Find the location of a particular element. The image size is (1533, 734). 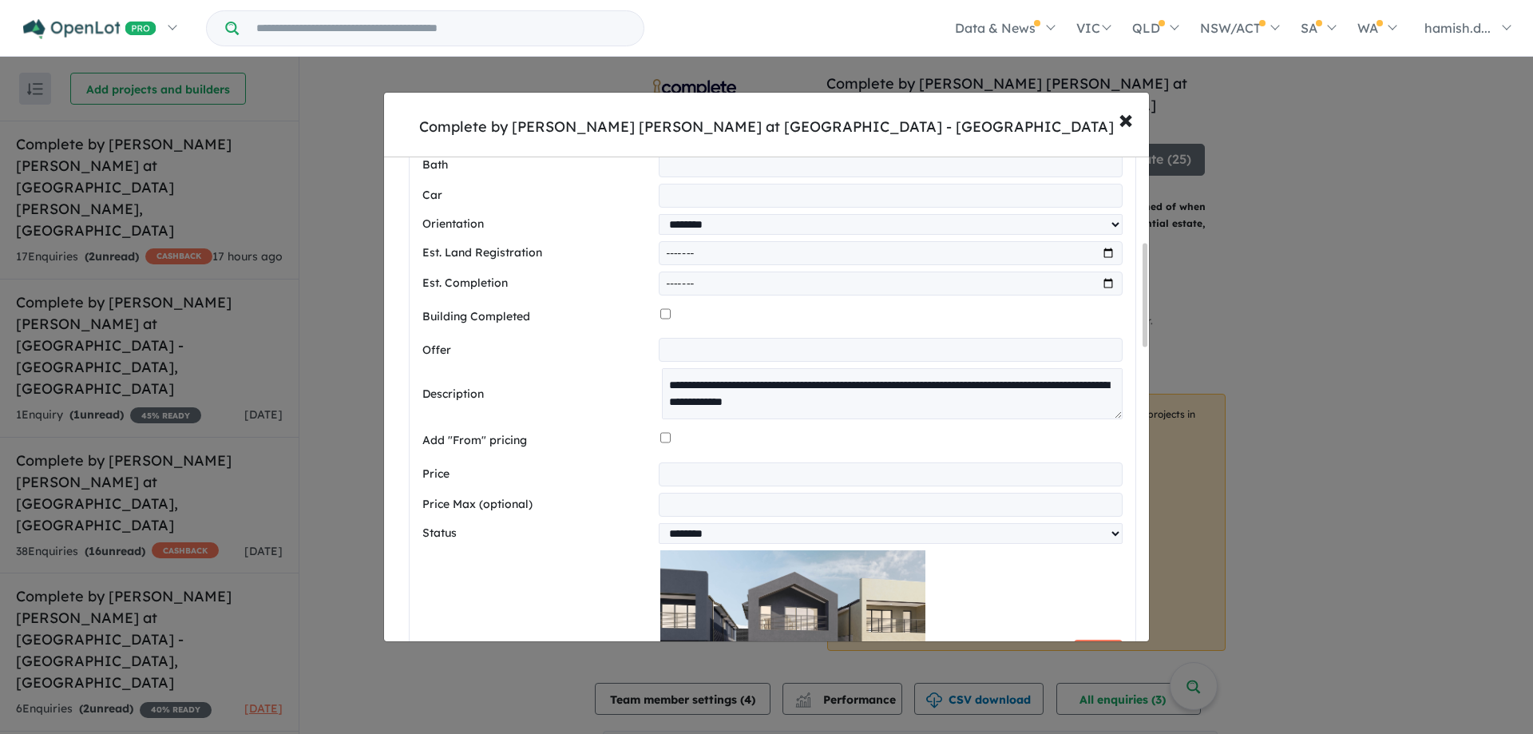

label: Description is located at coordinates (539, 394).